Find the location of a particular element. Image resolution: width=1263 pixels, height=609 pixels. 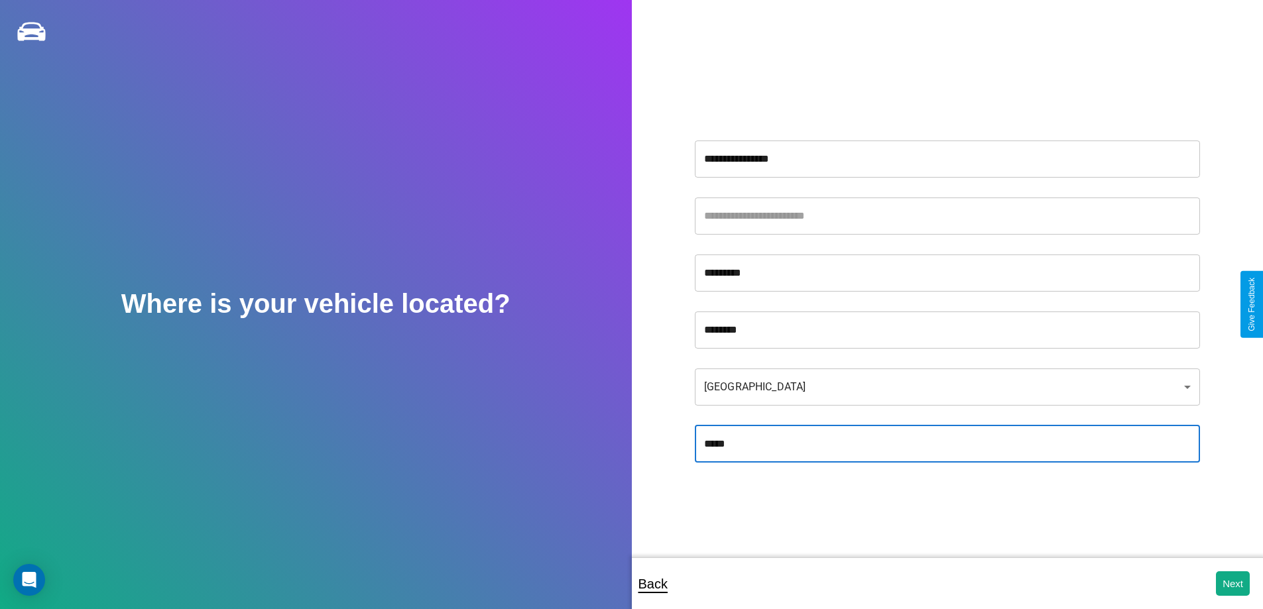

h2: Where is your vehicle located? is located at coordinates (316, 304).